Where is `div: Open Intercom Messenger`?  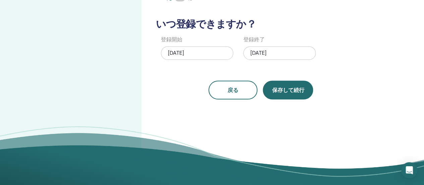 div: Open Intercom Messenger is located at coordinates (410, 170).